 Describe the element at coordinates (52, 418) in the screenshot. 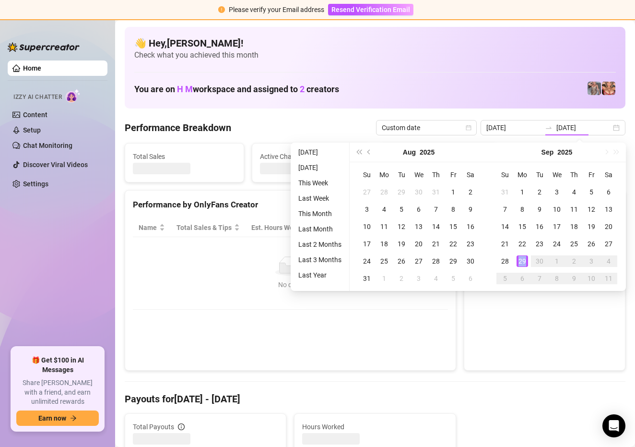

I see `span: Earn now` at that location.